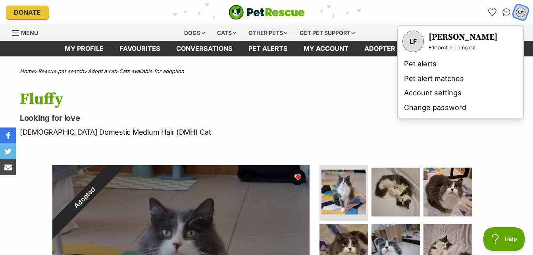 The width and height of the screenshot is (533, 255). Describe the element at coordinates (461, 108) in the screenshot. I see `a: Change password` at that location.